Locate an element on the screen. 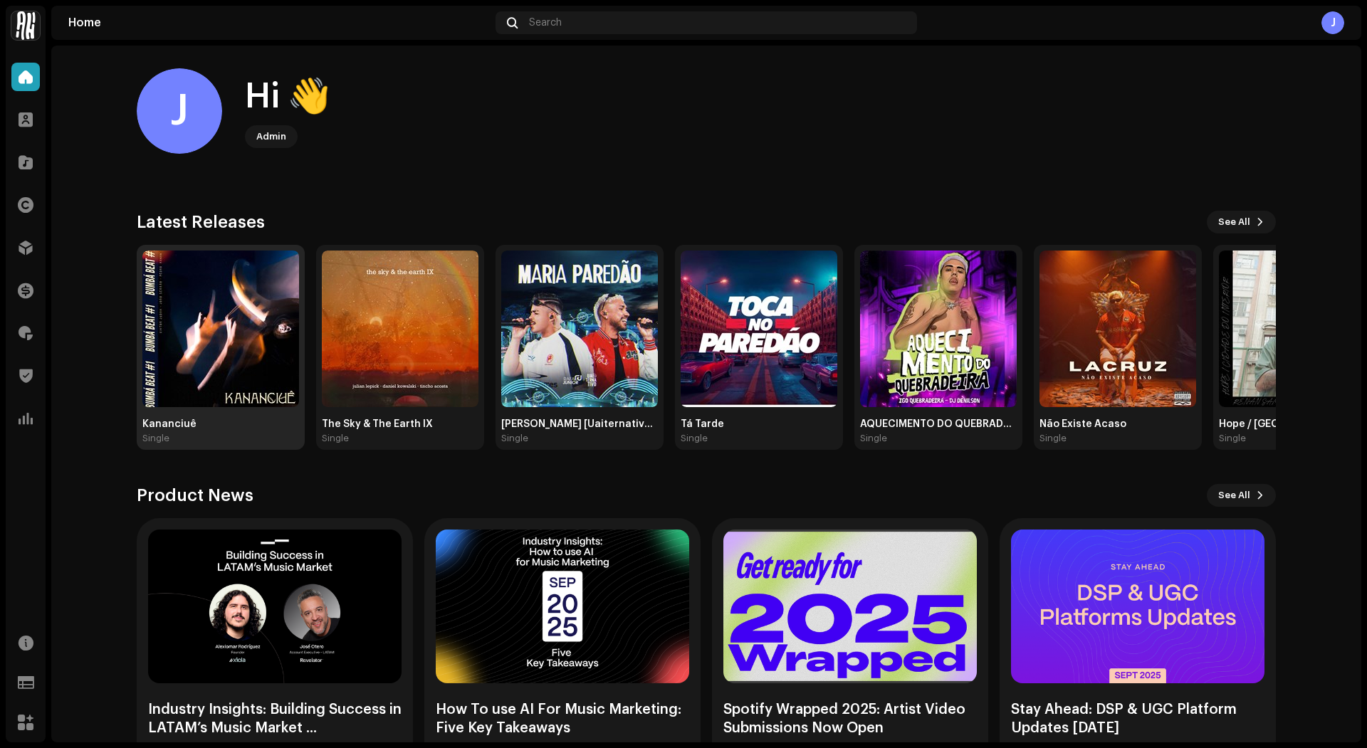 The image size is (1367, 748). h3: Latest Releases is located at coordinates (201, 222).